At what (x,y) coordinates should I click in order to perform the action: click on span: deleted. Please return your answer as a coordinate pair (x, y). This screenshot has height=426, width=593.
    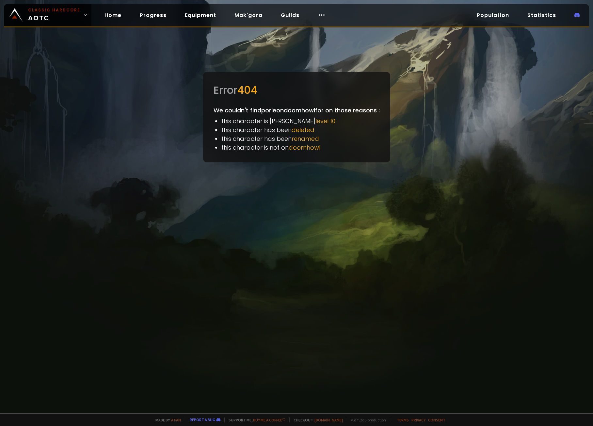
    Looking at the image, I should click on (303, 130).